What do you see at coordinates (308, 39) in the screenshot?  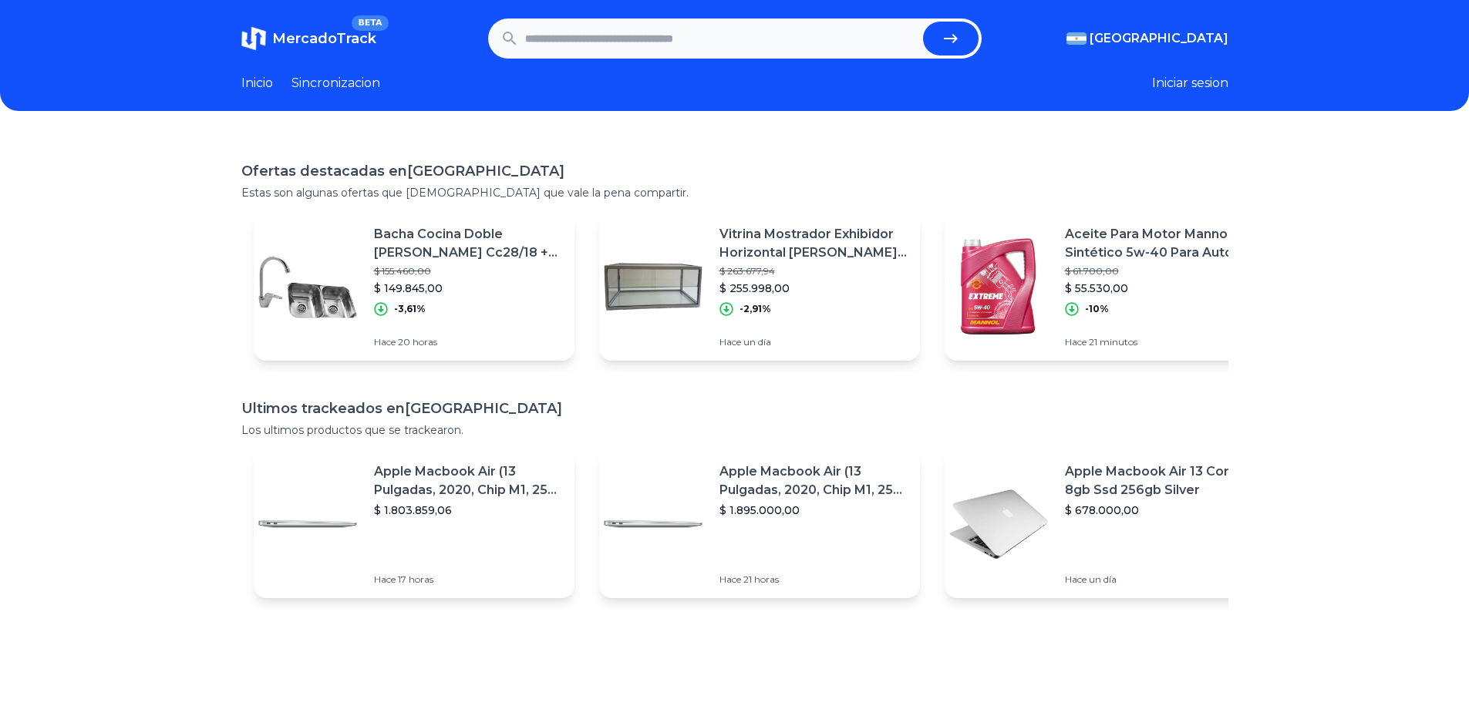 I see `a: MercadoTrackBETA` at bounding box center [308, 39].